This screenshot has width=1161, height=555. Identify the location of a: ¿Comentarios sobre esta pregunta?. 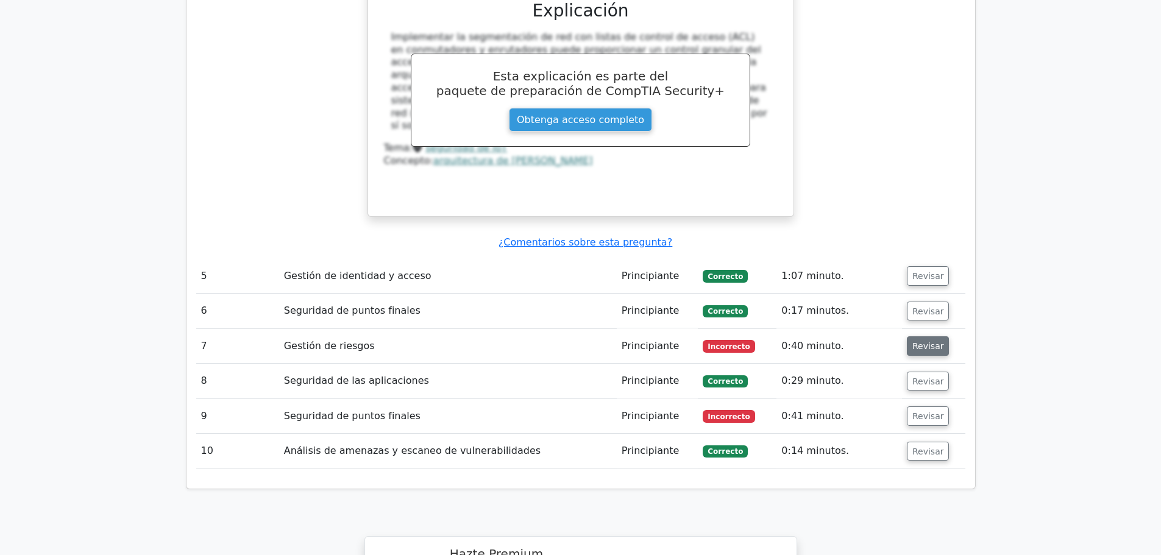
(585, 242).